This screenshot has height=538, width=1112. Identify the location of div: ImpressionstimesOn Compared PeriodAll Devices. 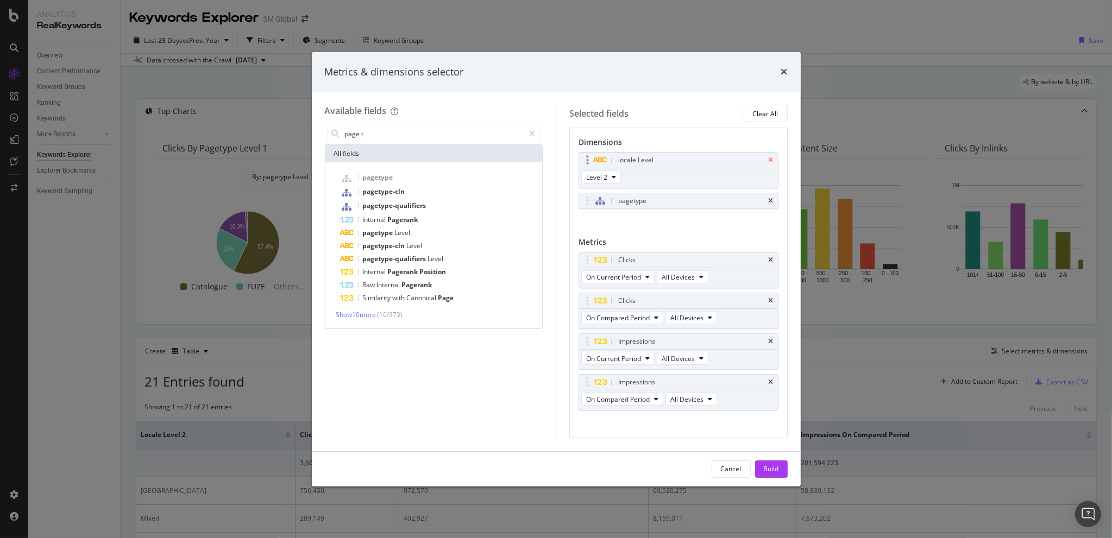
(679, 392).